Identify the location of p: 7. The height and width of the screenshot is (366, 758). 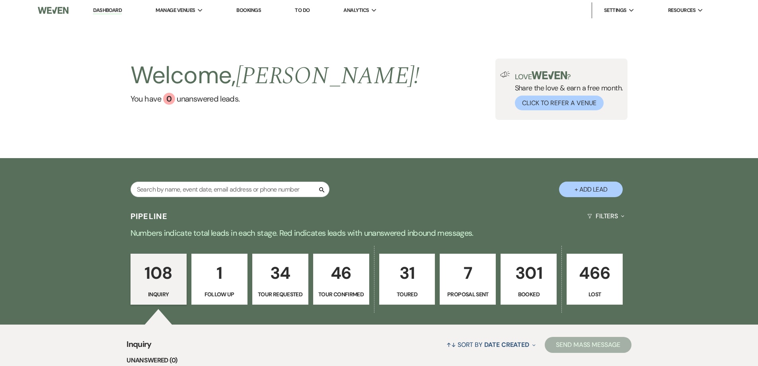
(468, 273).